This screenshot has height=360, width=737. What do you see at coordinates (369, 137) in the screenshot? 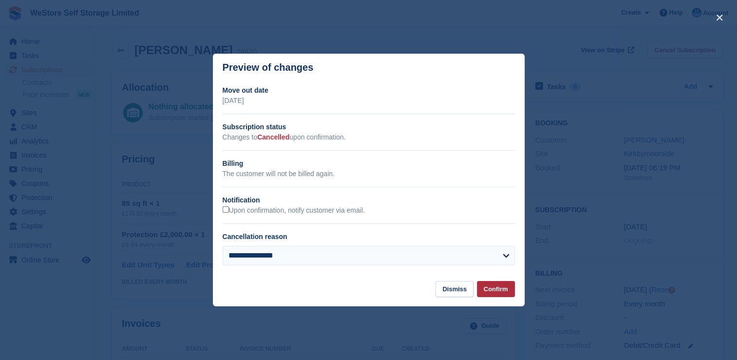
I see `p: Changes to upon confirmation.` at bounding box center [369, 137].